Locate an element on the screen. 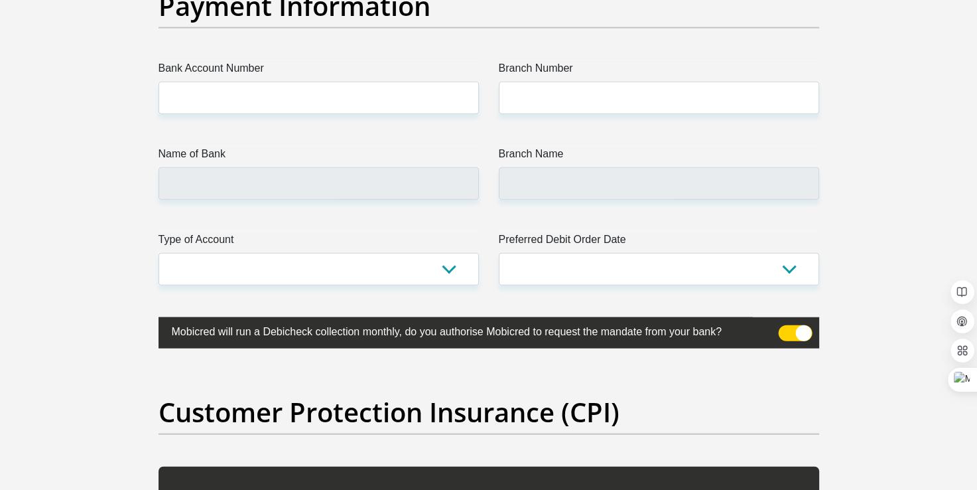 The width and height of the screenshot is (977, 490). label: Mobicred will run a Debicheck collection monthly, do you authorise Mobicred to request the mandat... is located at coordinates (456, 330).